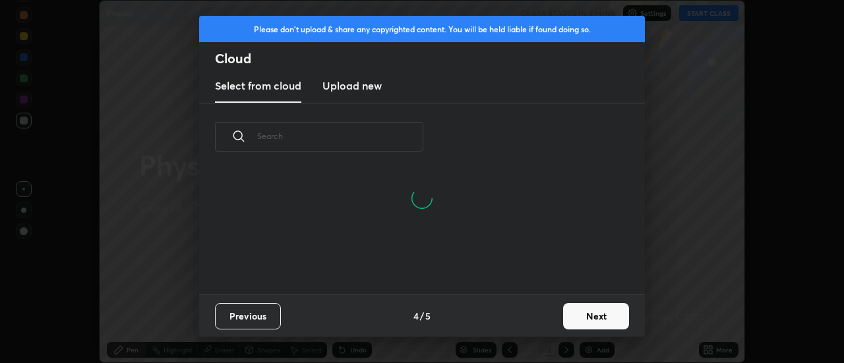  Describe the element at coordinates (416, 316) in the screenshot. I see `h4: 4` at that location.